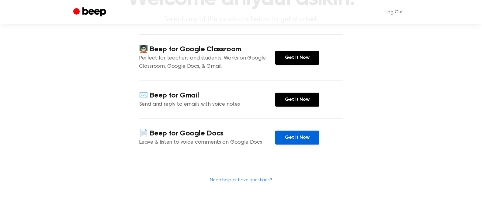 Image resolution: width=482 pixels, height=222 pixels. What do you see at coordinates (207, 95) in the screenshot?
I see `h4: ✉️ Beep for Gmail` at bounding box center [207, 95].